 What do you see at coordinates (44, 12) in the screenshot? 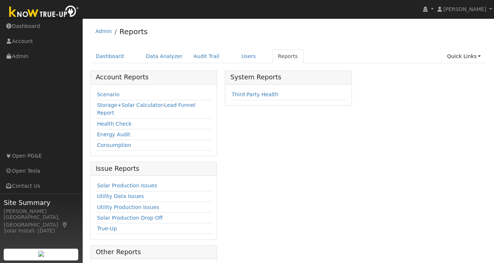
I see `img: Know True-Up` at bounding box center [44, 12].